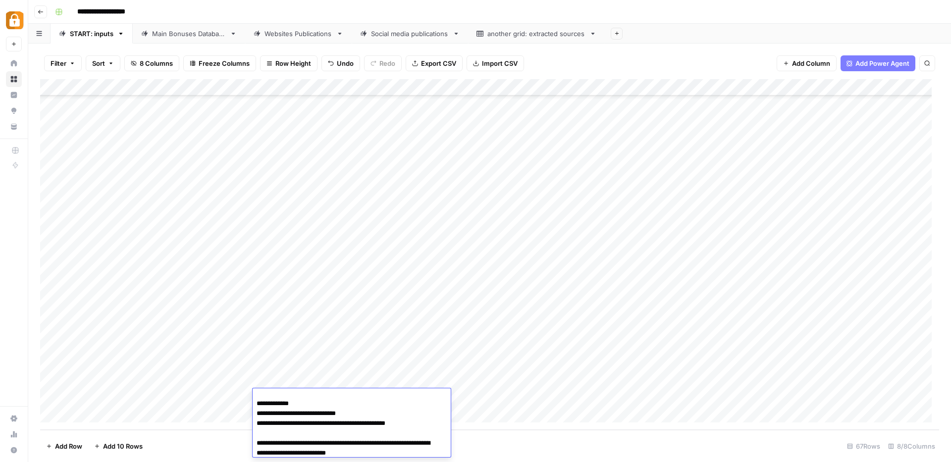 The height and width of the screenshot is (462, 951). I want to click on a: Usage, so click(14, 435).